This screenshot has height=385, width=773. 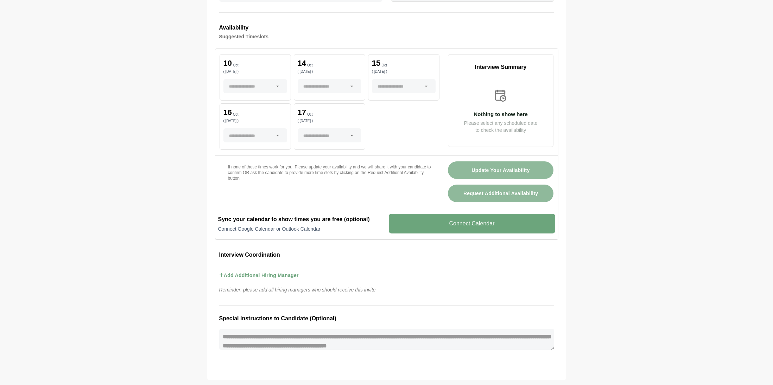 What do you see at coordinates (501, 127) in the screenshot?
I see `p: Please select any scheduled date to check the availability` at bounding box center [501, 127].